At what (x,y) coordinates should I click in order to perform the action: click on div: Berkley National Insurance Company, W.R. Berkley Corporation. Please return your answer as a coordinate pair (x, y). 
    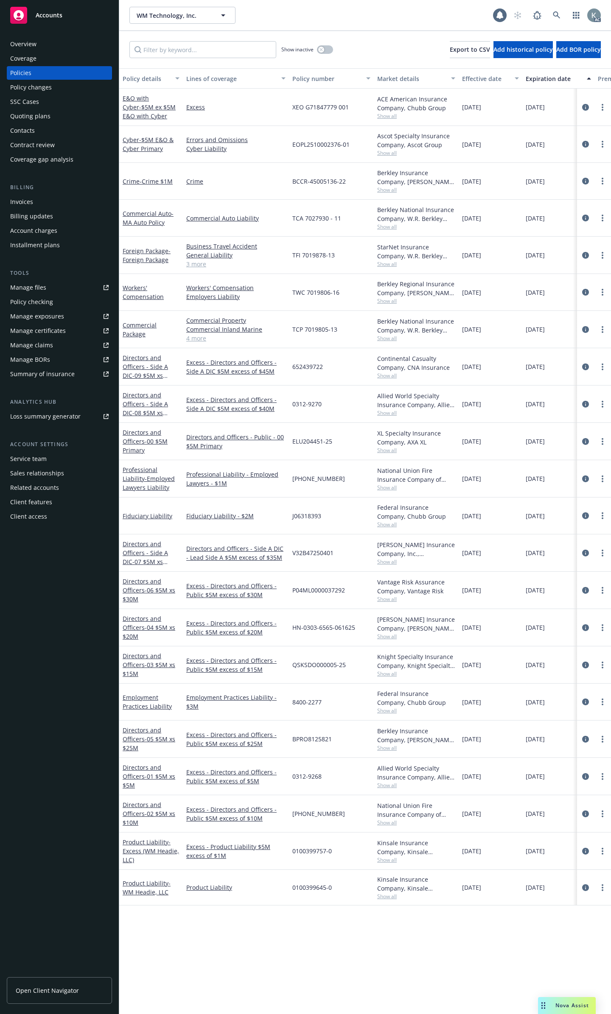
    Looking at the image, I should click on (416, 214).